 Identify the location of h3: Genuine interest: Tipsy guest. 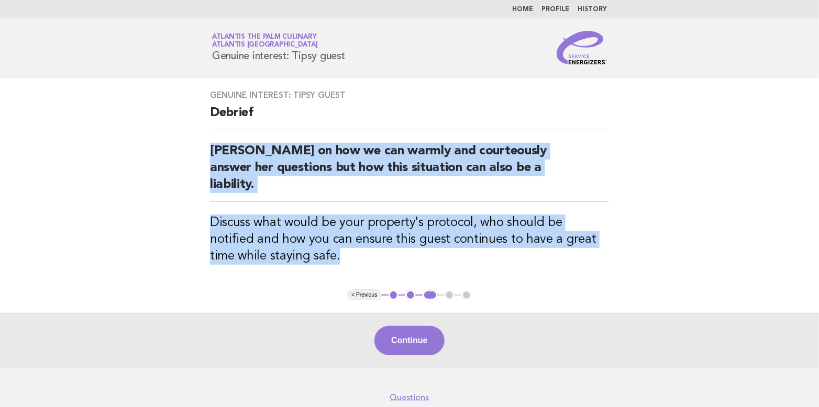
(409, 95).